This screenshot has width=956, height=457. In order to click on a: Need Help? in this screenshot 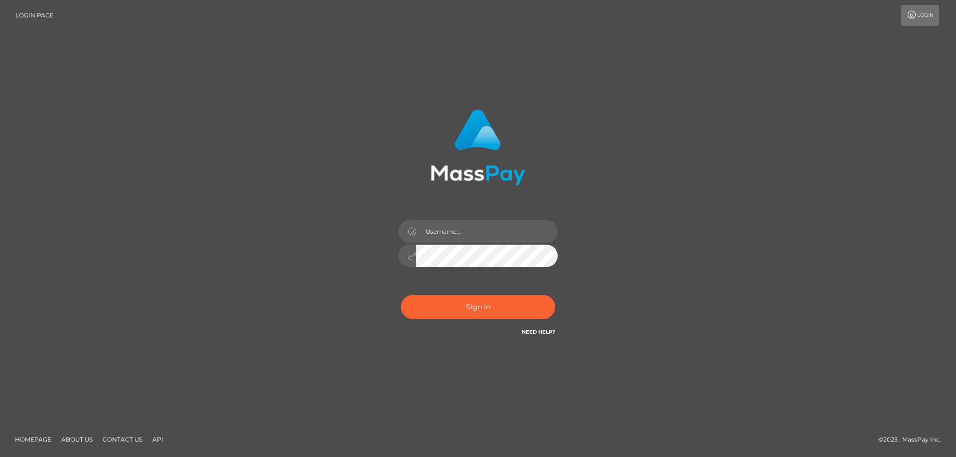, I will do `click(538, 332)`.